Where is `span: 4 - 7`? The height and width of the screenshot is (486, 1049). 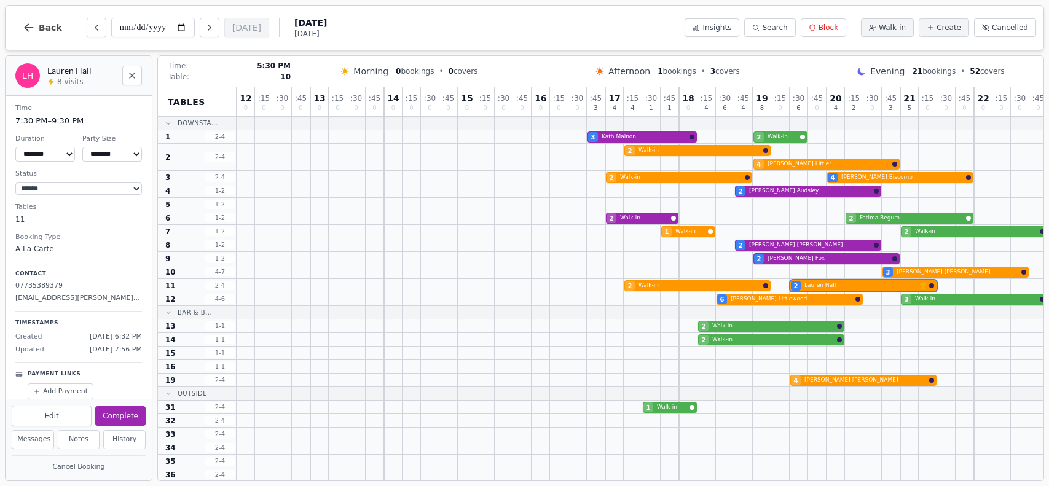 span: 4 - 7 is located at coordinates (220, 272).